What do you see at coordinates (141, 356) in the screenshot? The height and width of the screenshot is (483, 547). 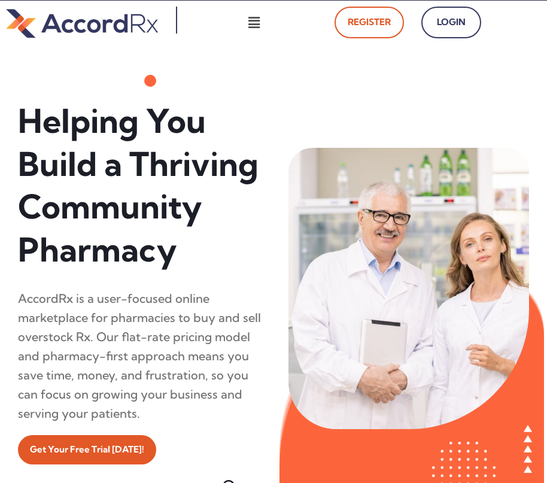 I see `div: AccordRx is a user-focused online marketplace for pharmacies to buy and sell overstock Rx. Our fl...` at bounding box center [141, 356].